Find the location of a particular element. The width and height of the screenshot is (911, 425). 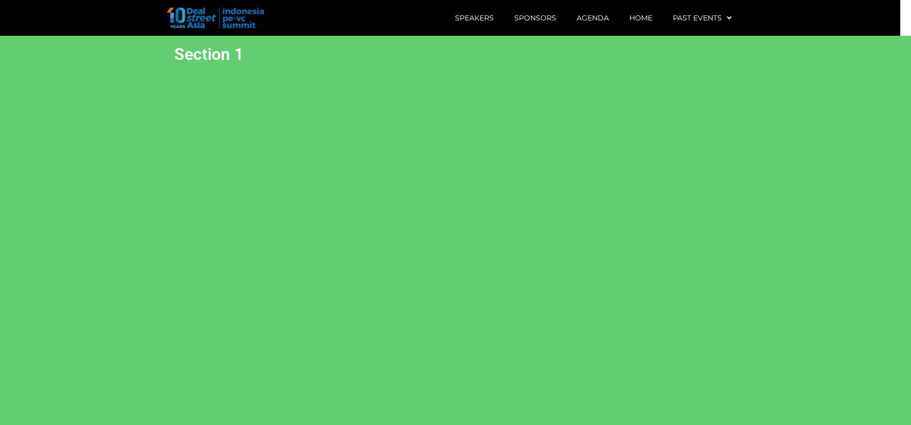

h2: Section 1 is located at coordinates (312, 54).